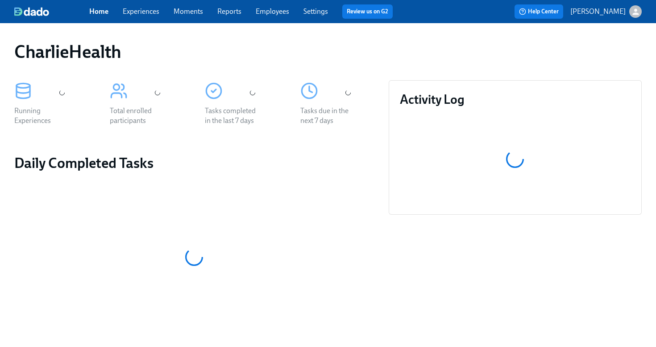 The image size is (656, 347). What do you see at coordinates (52, 12) in the screenshot?
I see `a: dado` at bounding box center [52, 12].